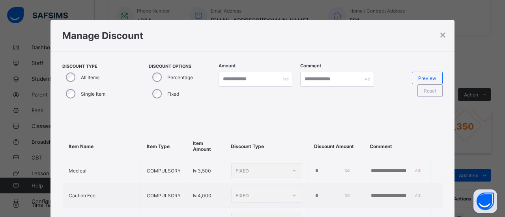  What do you see at coordinates (93, 94) in the screenshot?
I see `label: Single Item` at bounding box center [93, 94].